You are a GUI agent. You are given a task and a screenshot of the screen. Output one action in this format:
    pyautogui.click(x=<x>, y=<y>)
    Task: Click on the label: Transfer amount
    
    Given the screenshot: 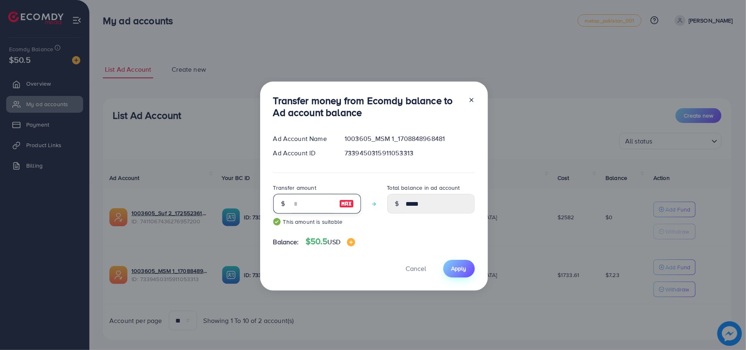 What is the action you would take?
    pyautogui.click(x=294, y=188)
    